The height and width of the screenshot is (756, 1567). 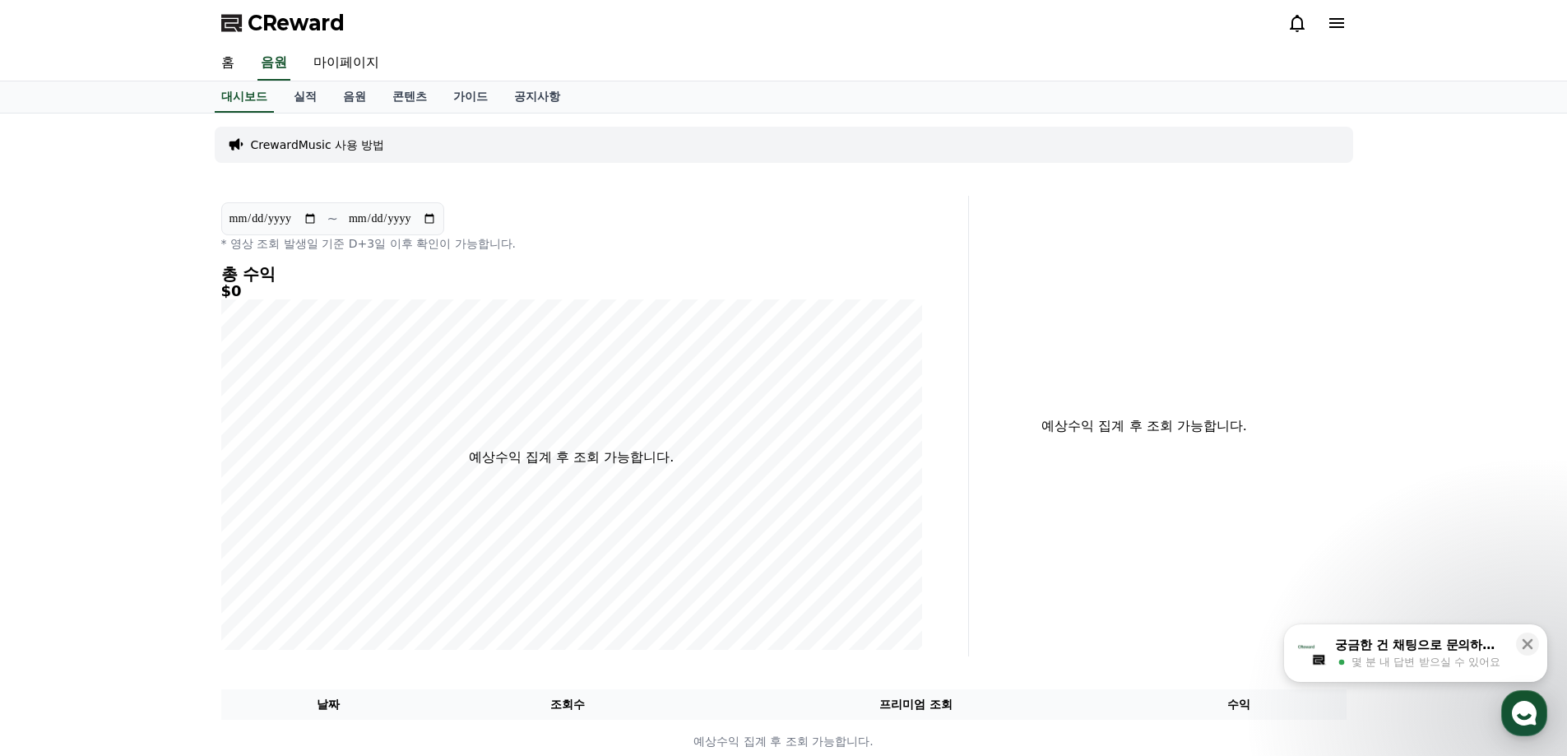 What do you see at coordinates (1239, 704) in the screenshot?
I see `th: 수익` at bounding box center [1239, 704].